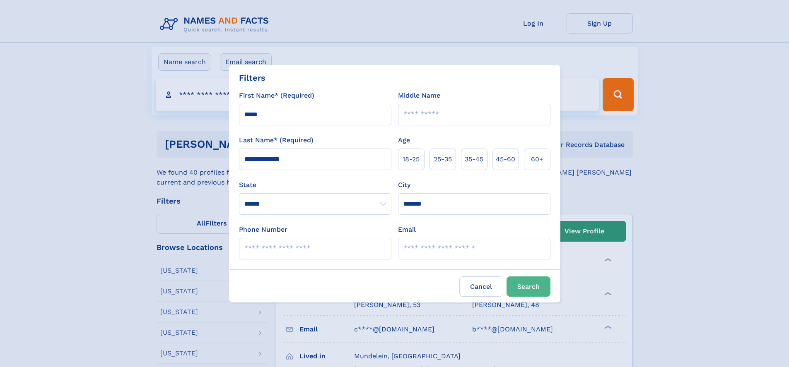 The width and height of the screenshot is (789, 367). Describe the element at coordinates (411, 159) in the screenshot. I see `span: 18‑25` at that location.